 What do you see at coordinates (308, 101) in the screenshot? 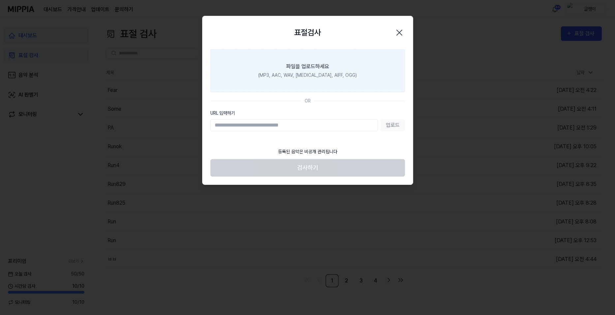
I see `div: OR` at bounding box center [308, 101].